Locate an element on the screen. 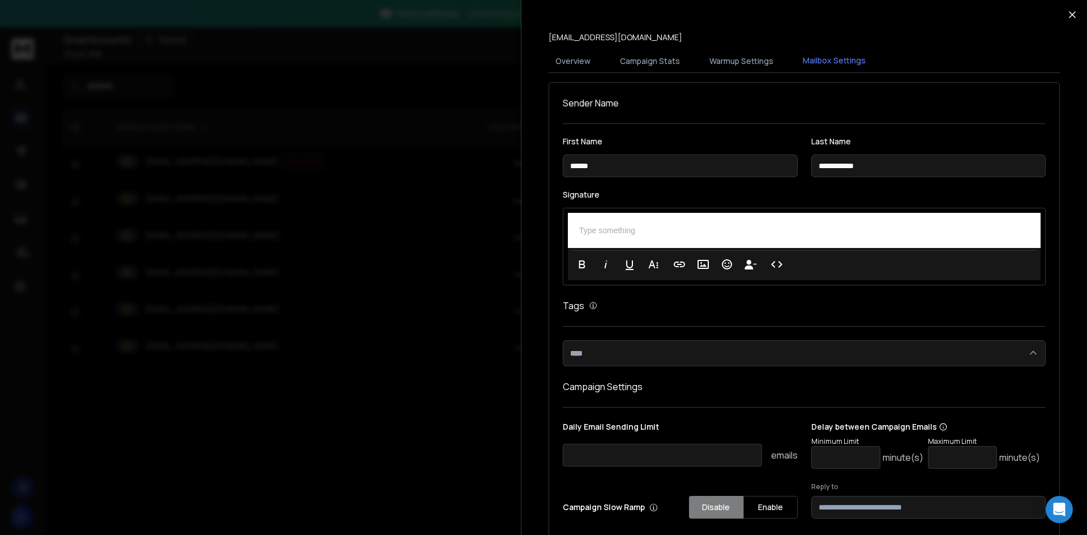 This screenshot has height=535, width=1087. h1: Campaign Settings is located at coordinates (804, 387).